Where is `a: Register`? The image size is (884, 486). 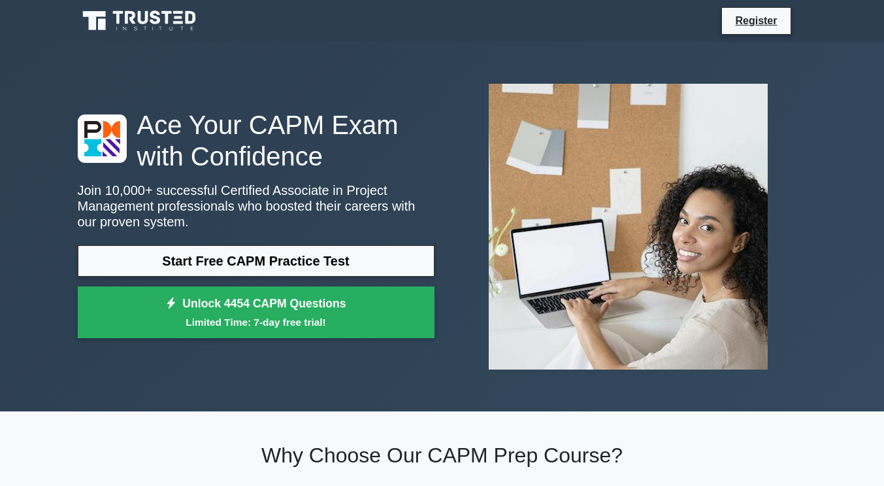 a: Register is located at coordinates (756, 20).